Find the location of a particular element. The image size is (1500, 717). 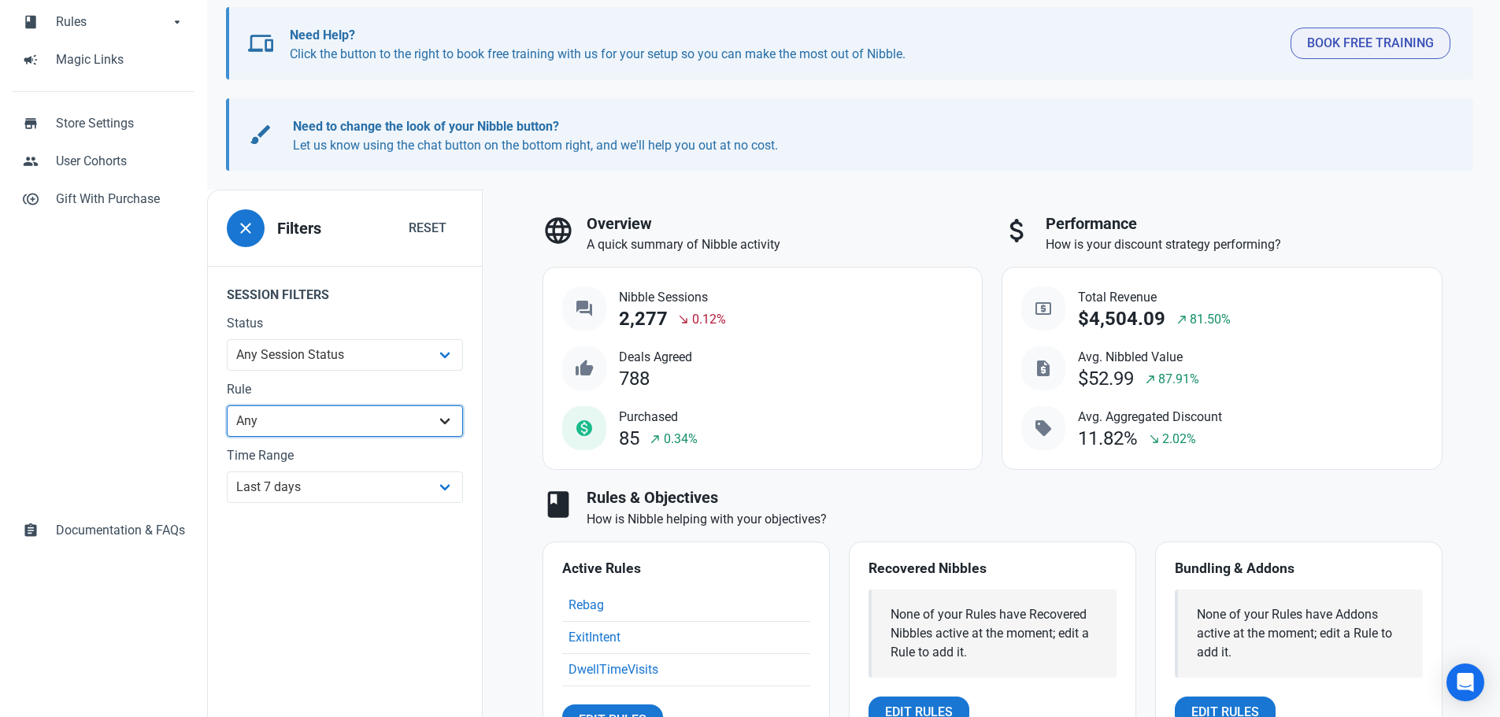

span: Magic Links is located at coordinates (120, 60).